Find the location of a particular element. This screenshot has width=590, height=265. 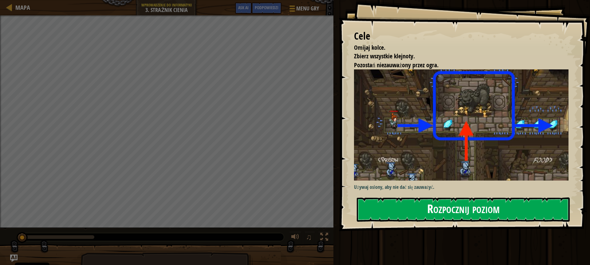

p: Używaj osłony, aby nie dać się zauważyć. is located at coordinates (464, 187).